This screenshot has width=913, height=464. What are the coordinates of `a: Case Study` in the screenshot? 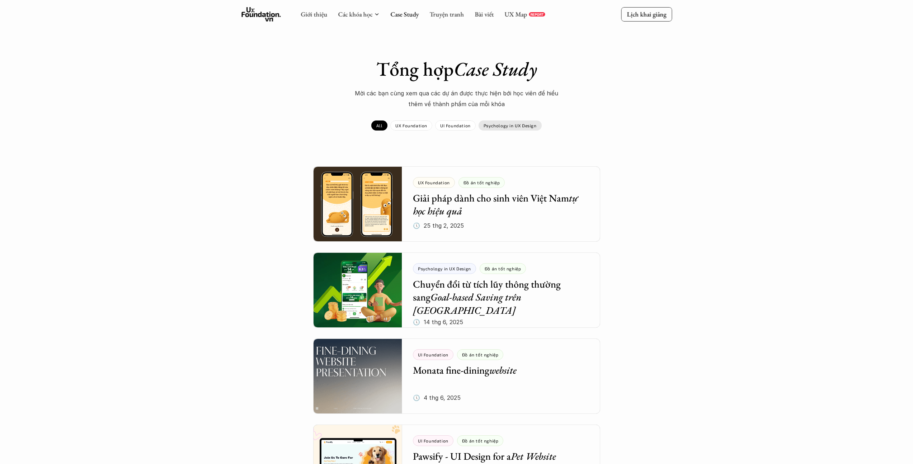 It's located at (404, 14).